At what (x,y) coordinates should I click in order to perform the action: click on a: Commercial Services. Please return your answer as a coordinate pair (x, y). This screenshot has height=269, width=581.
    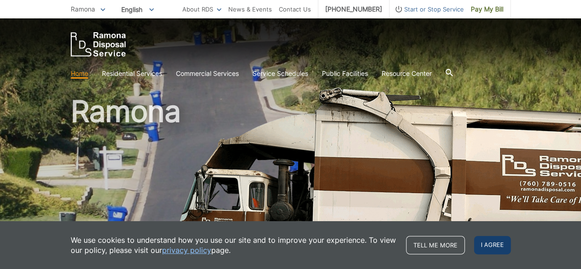
    Looking at the image, I should click on (207, 73).